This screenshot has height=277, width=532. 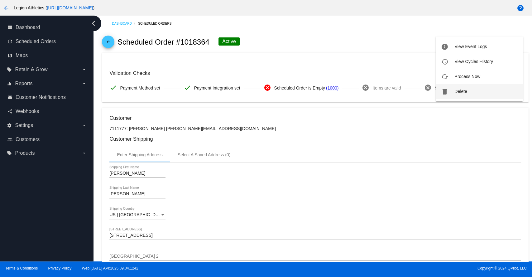 What do you see at coordinates (445, 92) in the screenshot?
I see `mat-icon: delete` at bounding box center [445, 92].